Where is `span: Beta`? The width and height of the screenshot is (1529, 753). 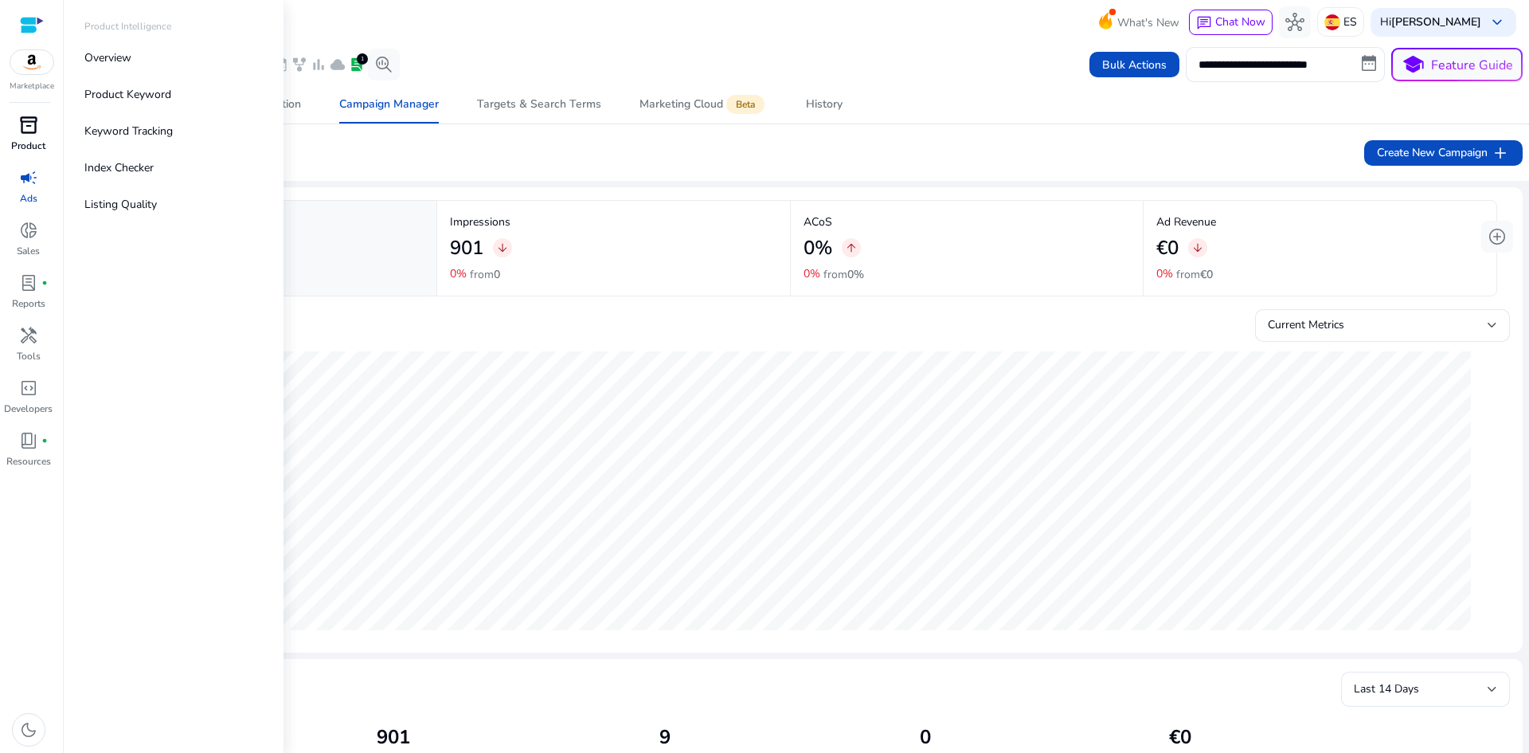 span: Beta is located at coordinates (745, 104).